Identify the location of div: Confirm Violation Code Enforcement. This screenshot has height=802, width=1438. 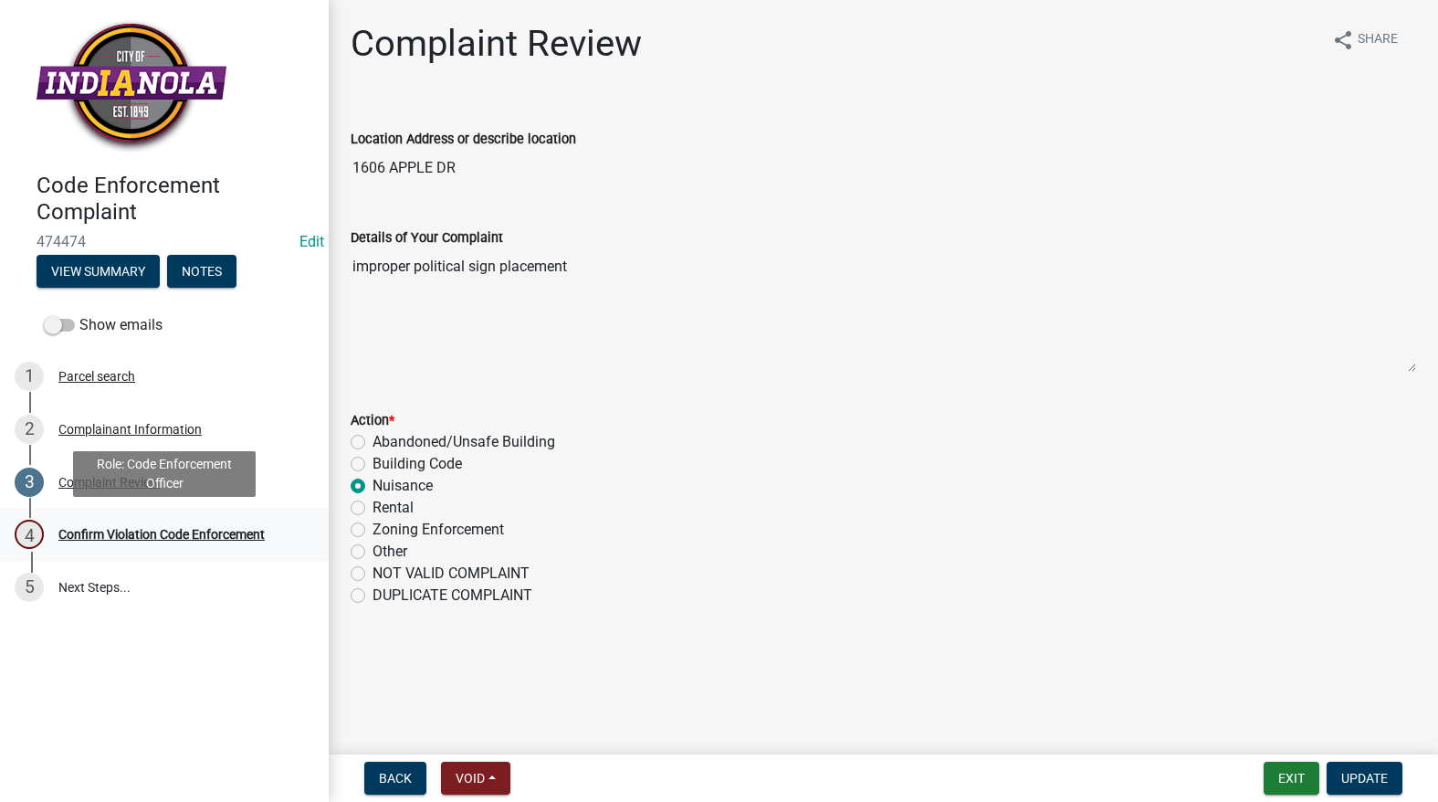
(162, 534).